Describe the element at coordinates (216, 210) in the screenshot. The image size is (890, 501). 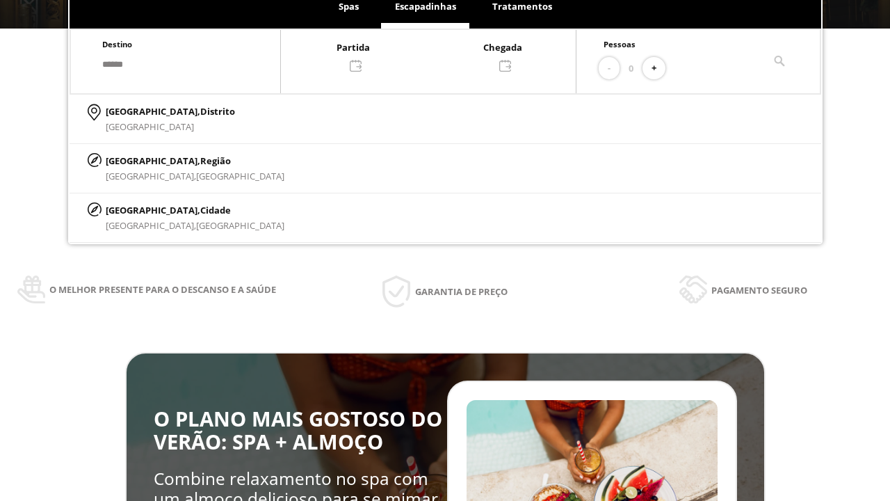
I see `span: Cidade` at that location.